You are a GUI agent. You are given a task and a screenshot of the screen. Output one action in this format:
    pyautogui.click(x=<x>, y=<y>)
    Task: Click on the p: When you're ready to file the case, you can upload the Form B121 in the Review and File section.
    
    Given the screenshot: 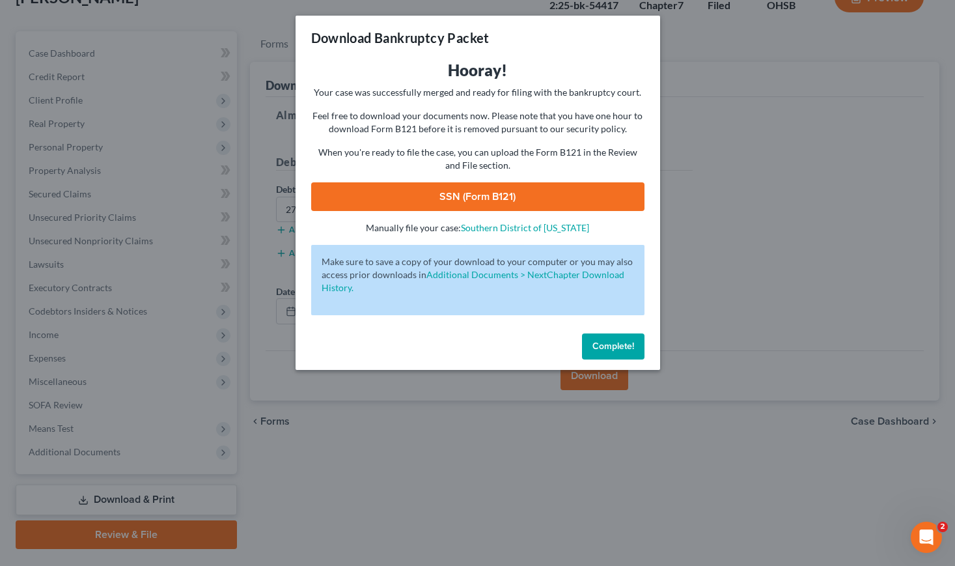 What is the action you would take?
    pyautogui.click(x=478, y=159)
    